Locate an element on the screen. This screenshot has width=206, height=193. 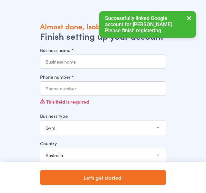
label: Business name * is located at coordinates (103, 50).